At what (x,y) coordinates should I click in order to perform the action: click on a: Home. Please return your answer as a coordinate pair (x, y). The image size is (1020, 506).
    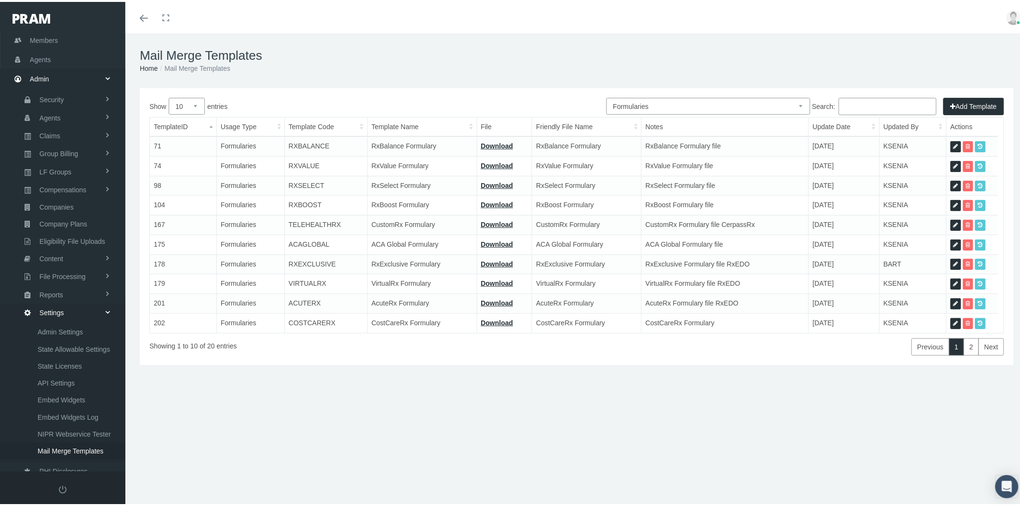
    Looking at the image, I should click on (148, 67).